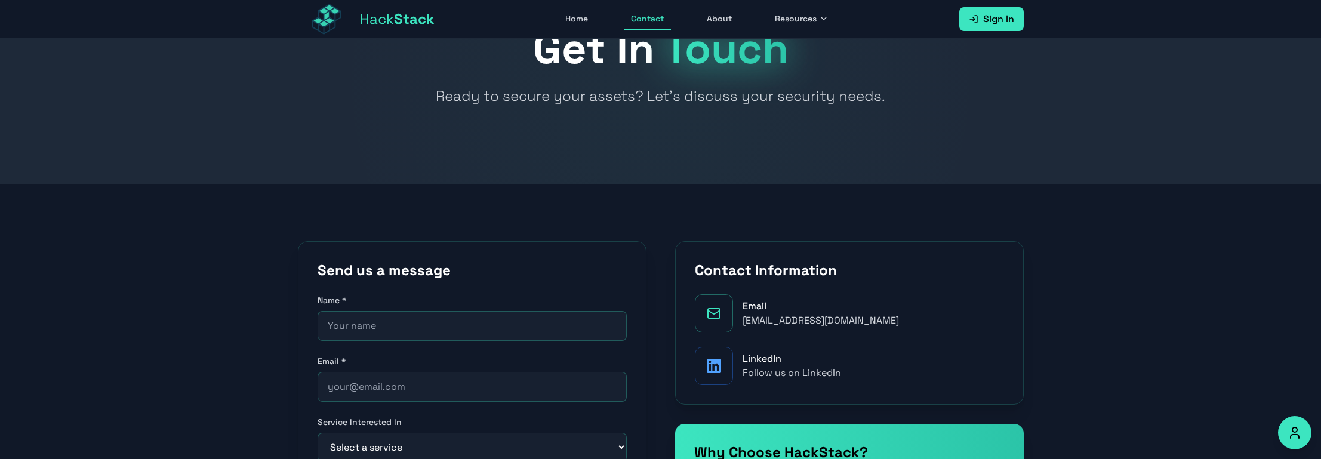  I want to click on label: Email *, so click(472, 361).